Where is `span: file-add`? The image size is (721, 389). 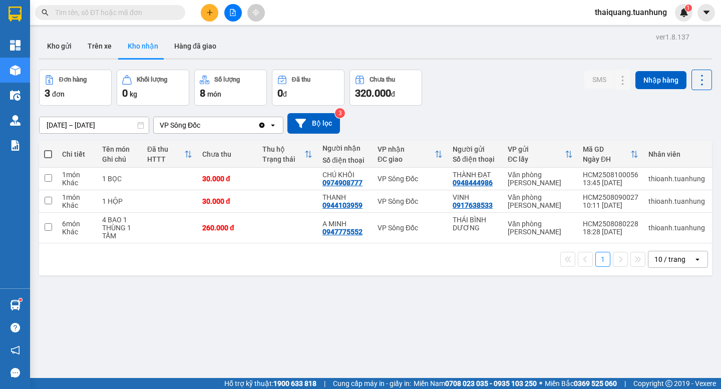 span: file-add is located at coordinates (233, 13).